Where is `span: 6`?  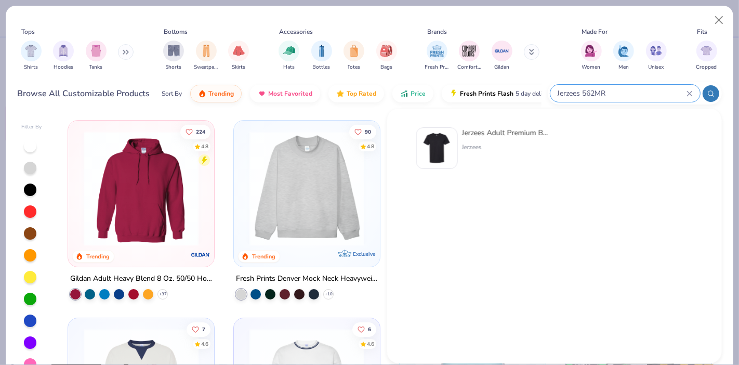
span: 6 is located at coordinates (369, 329).